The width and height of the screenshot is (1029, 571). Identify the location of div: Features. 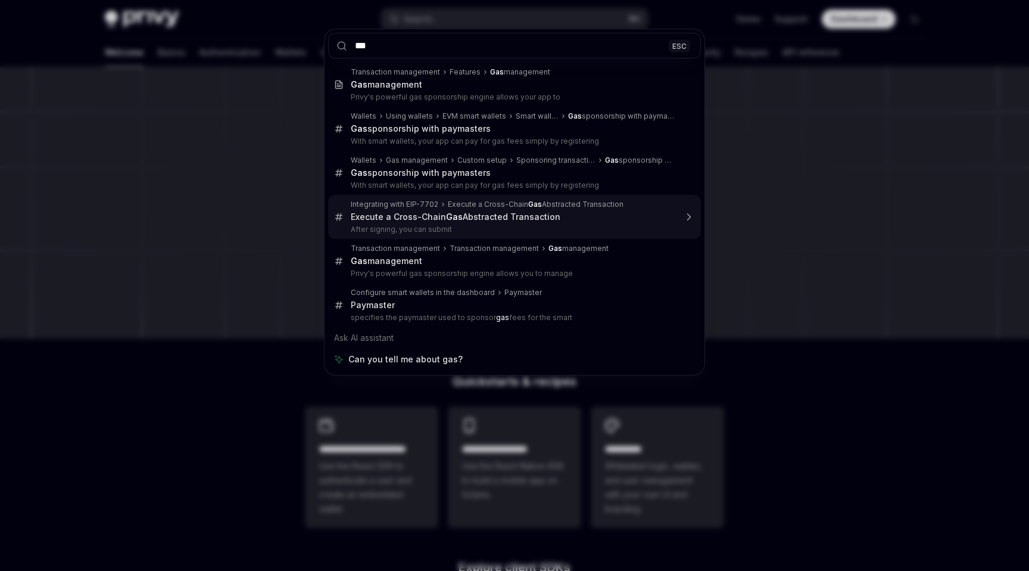
(465, 72).